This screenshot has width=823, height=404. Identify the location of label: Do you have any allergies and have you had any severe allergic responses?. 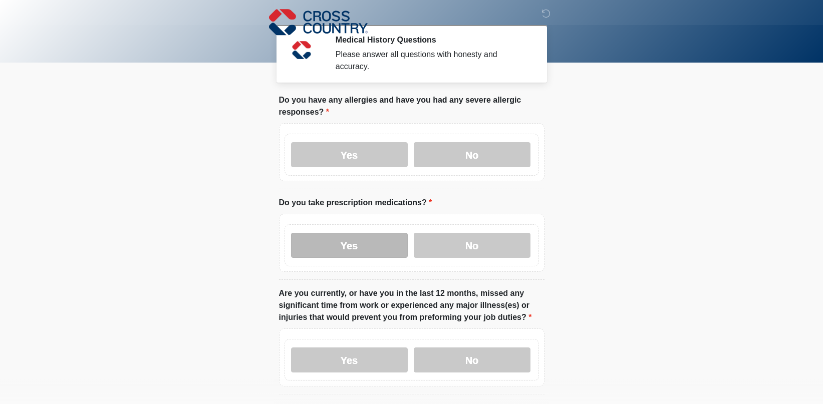
(412, 106).